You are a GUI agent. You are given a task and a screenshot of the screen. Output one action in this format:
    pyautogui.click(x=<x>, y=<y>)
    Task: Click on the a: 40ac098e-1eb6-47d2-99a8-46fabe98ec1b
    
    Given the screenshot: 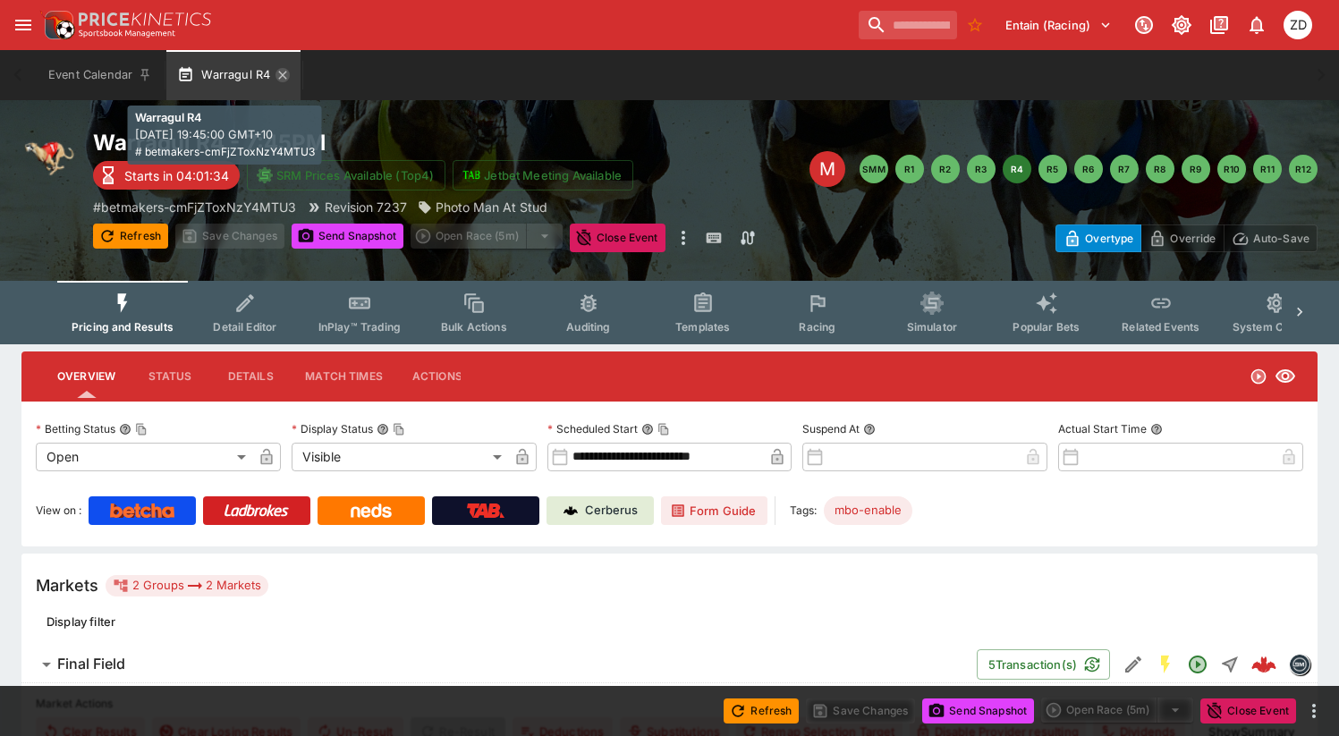 What is the action you would take?
    pyautogui.click(x=1264, y=665)
    